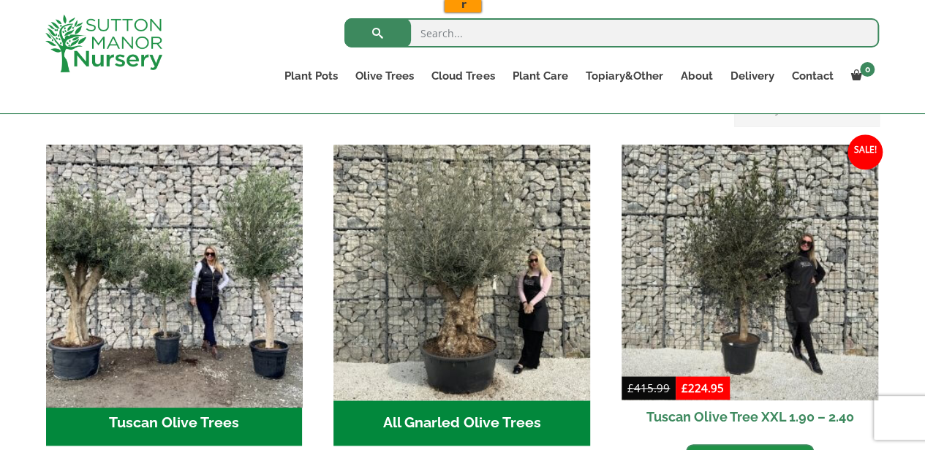  I want to click on img: barretje, so click(45, 14).